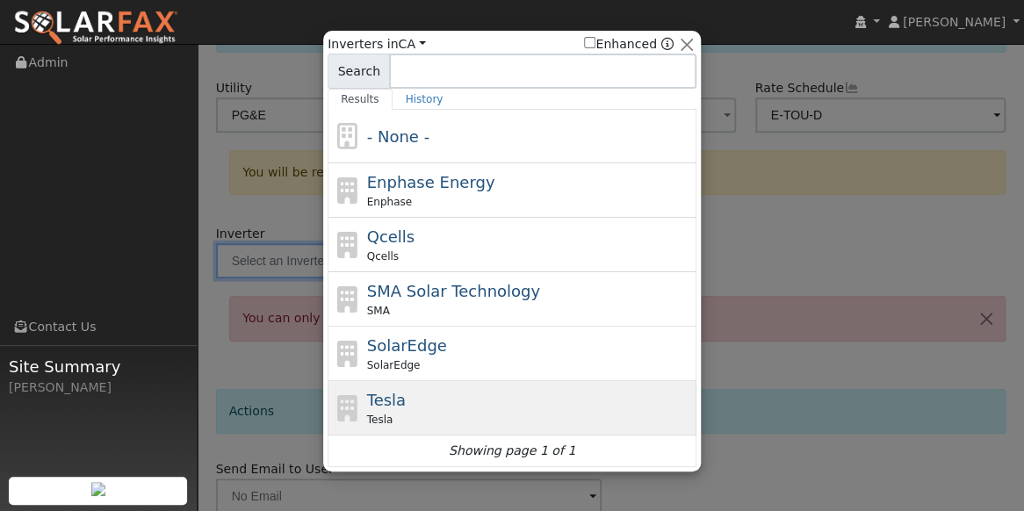 The height and width of the screenshot is (511, 1024). I want to click on span: Inverters in, so click(377, 44).